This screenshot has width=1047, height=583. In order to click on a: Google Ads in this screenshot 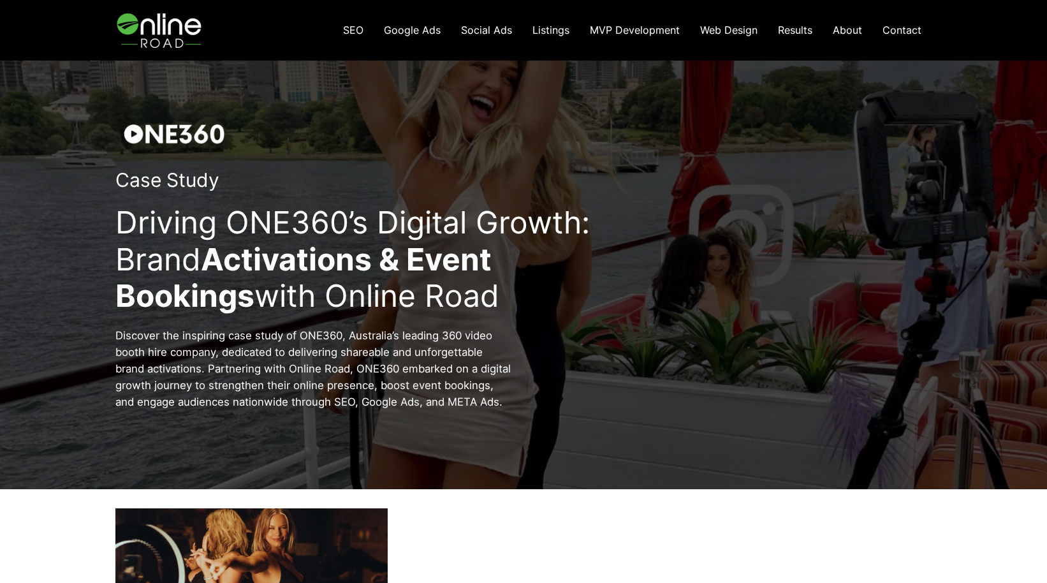, I will do `click(412, 30)`.